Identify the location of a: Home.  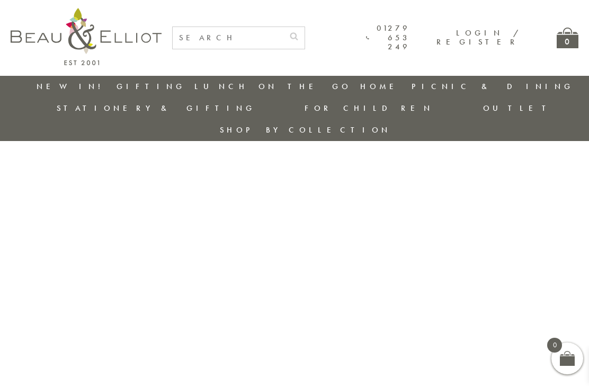
(381, 86).